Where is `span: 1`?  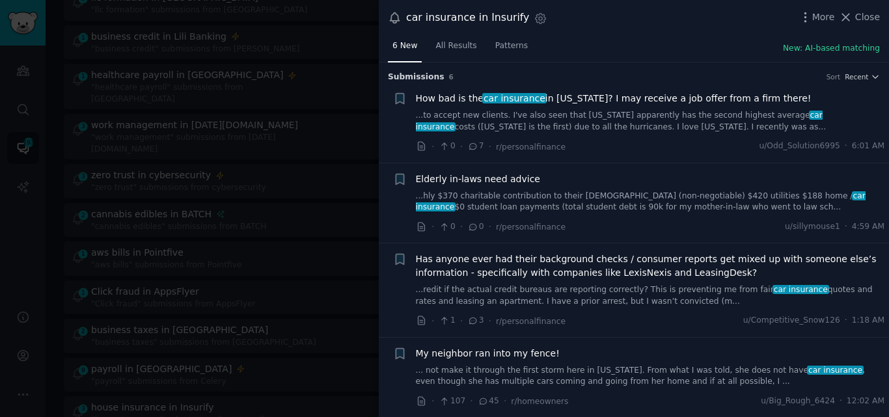 span: 1 is located at coordinates (446, 321).